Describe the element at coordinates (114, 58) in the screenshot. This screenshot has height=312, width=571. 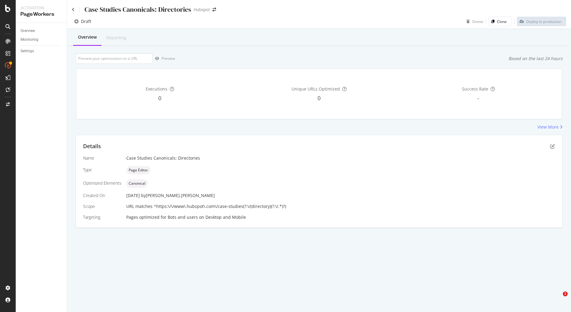
I see `input: Preview your optimization on a URL` at that location.